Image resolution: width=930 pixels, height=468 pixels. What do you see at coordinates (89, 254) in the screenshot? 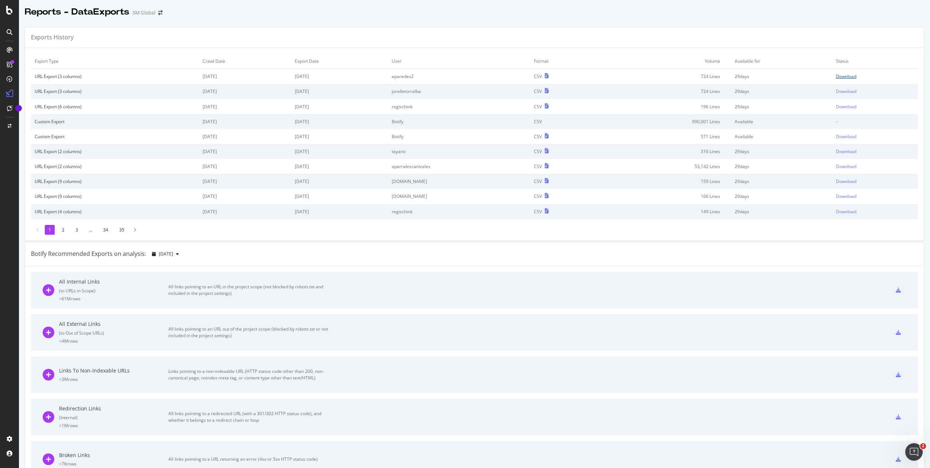
I see `div: Botify Recommended Exports on analysis:` at bounding box center [89, 254].